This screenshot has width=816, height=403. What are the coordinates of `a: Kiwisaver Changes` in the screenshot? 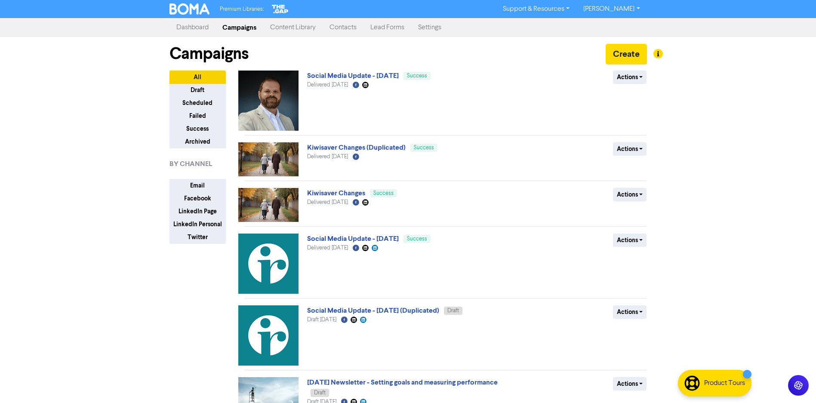 It's located at (336, 193).